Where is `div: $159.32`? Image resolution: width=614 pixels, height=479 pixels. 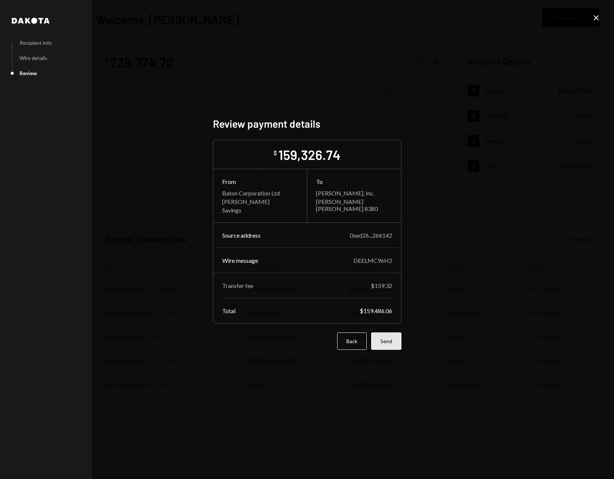 div: $159.32 is located at coordinates (382, 285).